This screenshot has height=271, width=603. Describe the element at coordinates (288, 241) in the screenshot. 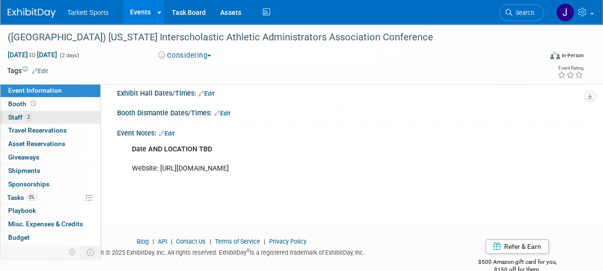

I see `a: Privacy Policy` at that location.